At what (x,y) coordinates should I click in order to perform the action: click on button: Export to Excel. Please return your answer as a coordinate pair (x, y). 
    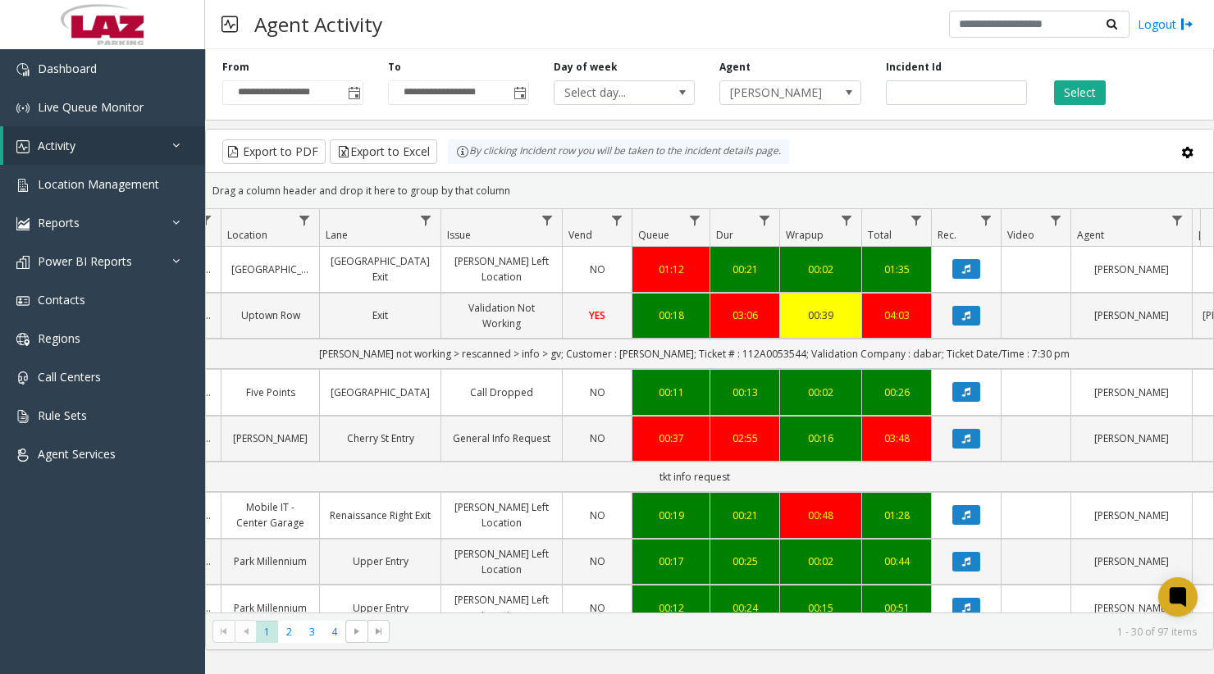
    Looking at the image, I should click on (383, 152).